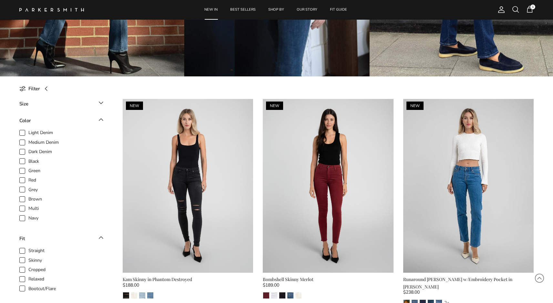 The image size is (553, 303). I want to click on div: Fit, so click(22, 239).